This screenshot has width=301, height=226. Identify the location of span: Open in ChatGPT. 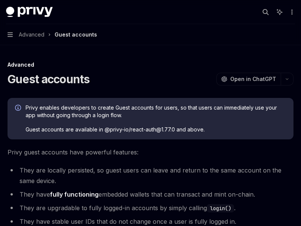
(254, 79).